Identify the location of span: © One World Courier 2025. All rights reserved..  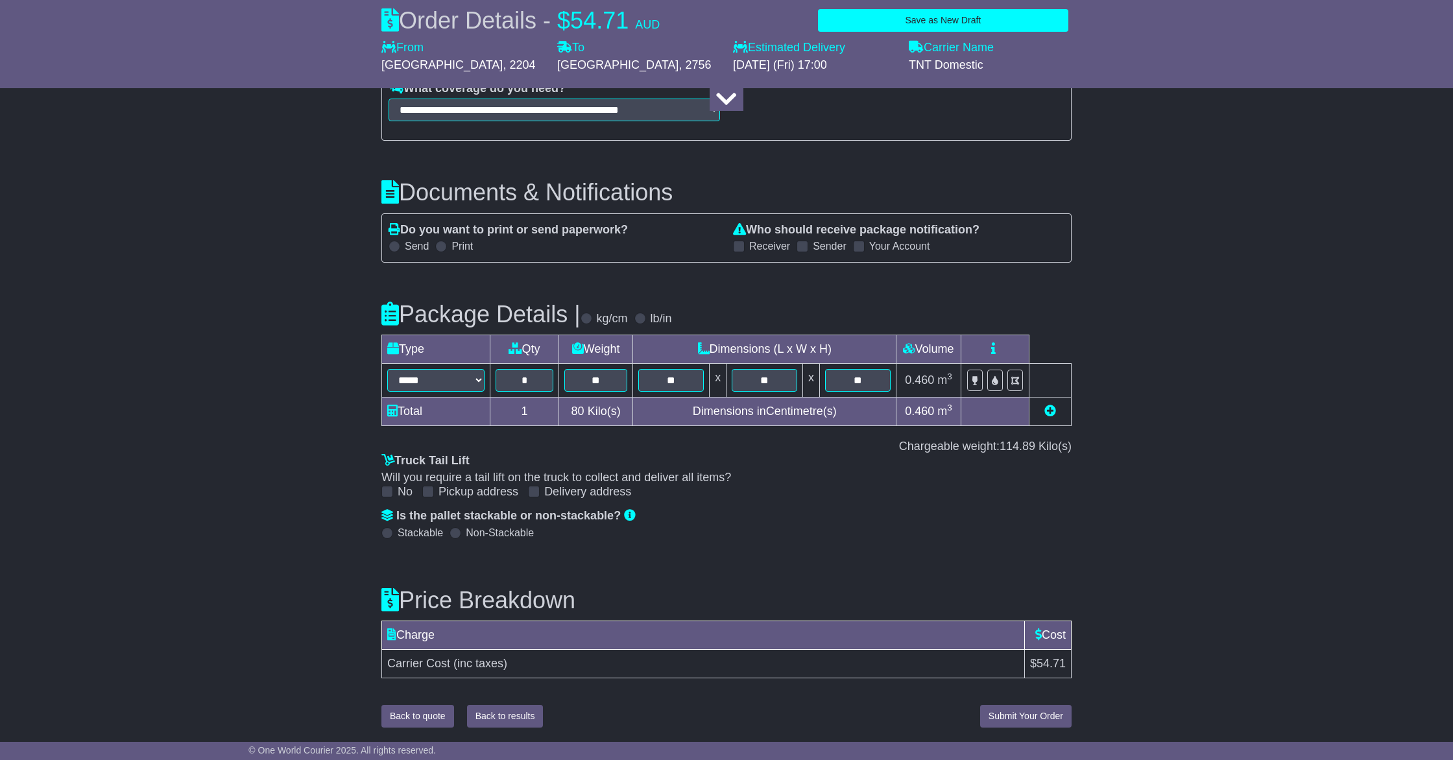
(342, 750).